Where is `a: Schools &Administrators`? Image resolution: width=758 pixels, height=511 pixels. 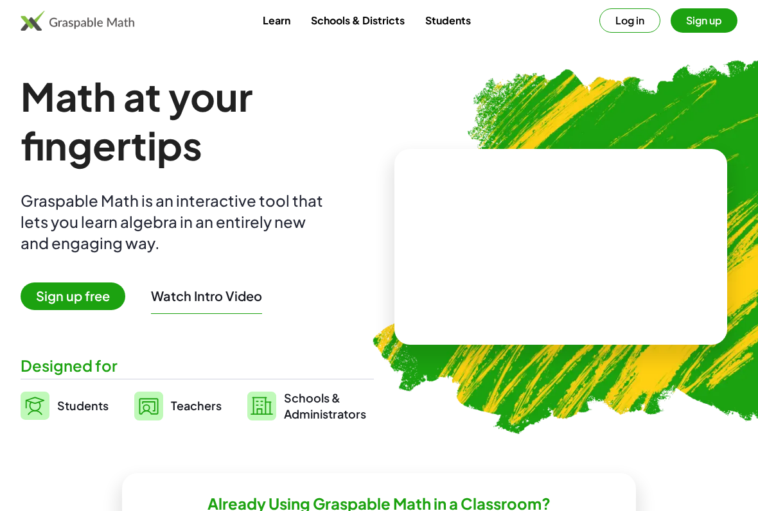 a: Schools &Administrators is located at coordinates (306, 406).